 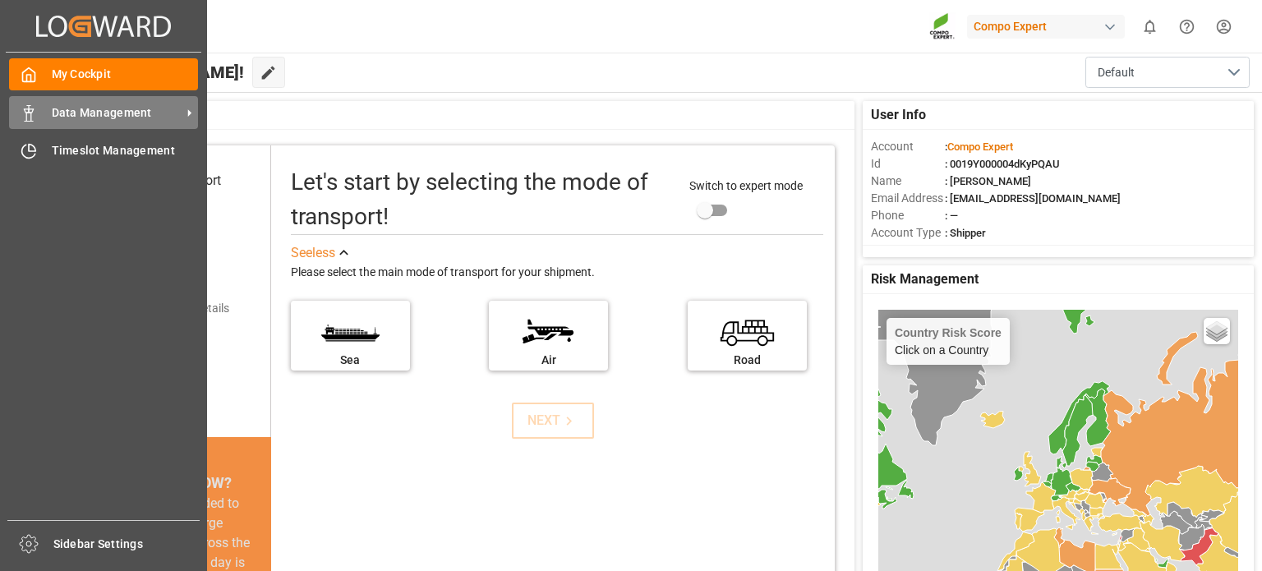 I want to click on div: Please select the main mode of transport for your shipment., so click(x=557, y=273).